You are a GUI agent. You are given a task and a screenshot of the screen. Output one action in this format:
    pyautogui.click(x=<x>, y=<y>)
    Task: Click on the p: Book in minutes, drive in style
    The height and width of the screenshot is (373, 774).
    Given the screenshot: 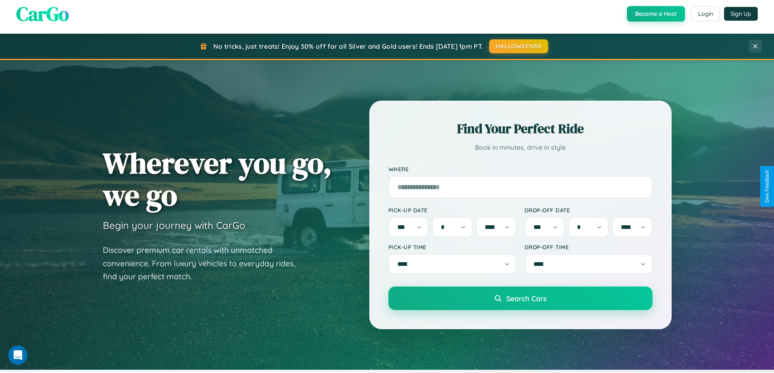 What is the action you would take?
    pyautogui.click(x=521, y=148)
    